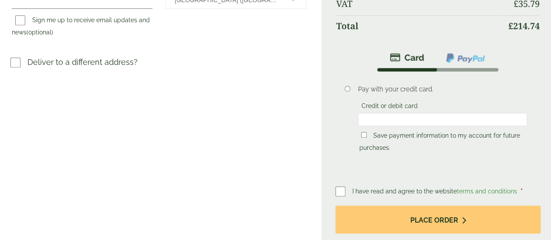  What do you see at coordinates (20, 20) in the screenshot?
I see `input: Sign me up to receive email updates and news(optional)` at bounding box center [20, 20].